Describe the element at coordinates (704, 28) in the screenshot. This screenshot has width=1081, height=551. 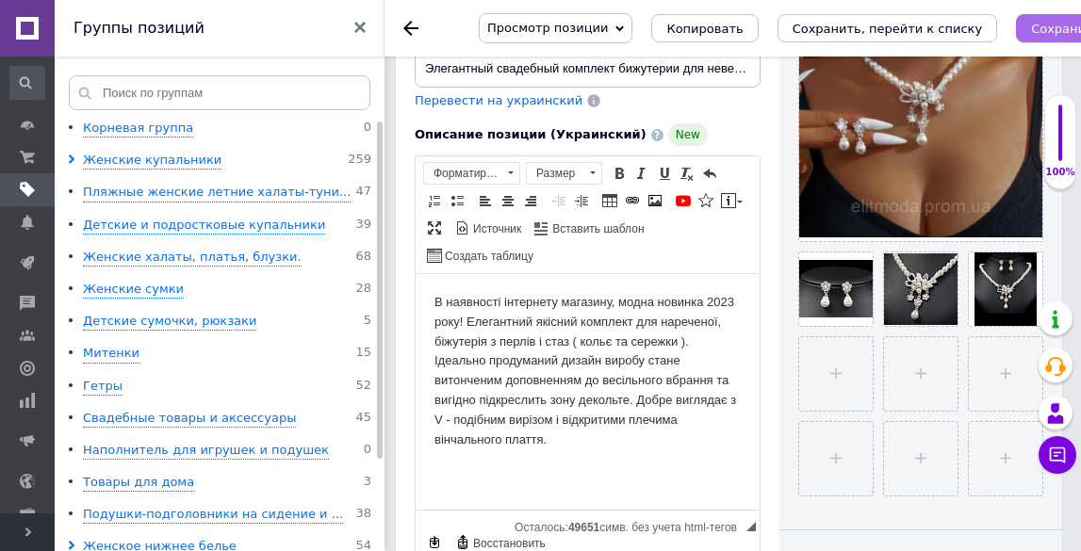
I see `span: Копировать` at that location.